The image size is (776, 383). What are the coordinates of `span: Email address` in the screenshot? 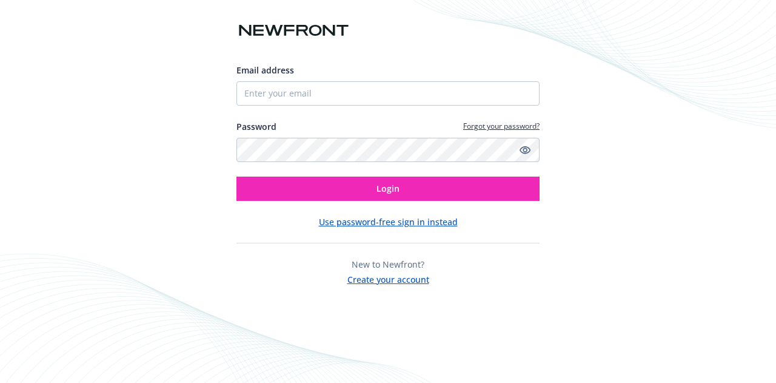 It's located at (265, 70).